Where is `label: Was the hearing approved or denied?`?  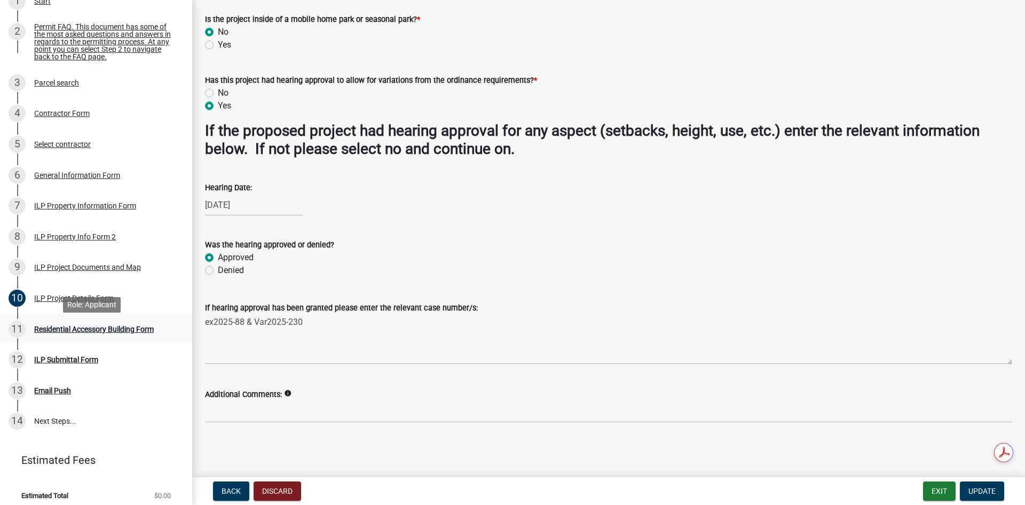
label: Was the hearing approved or denied? is located at coordinates (270, 245).